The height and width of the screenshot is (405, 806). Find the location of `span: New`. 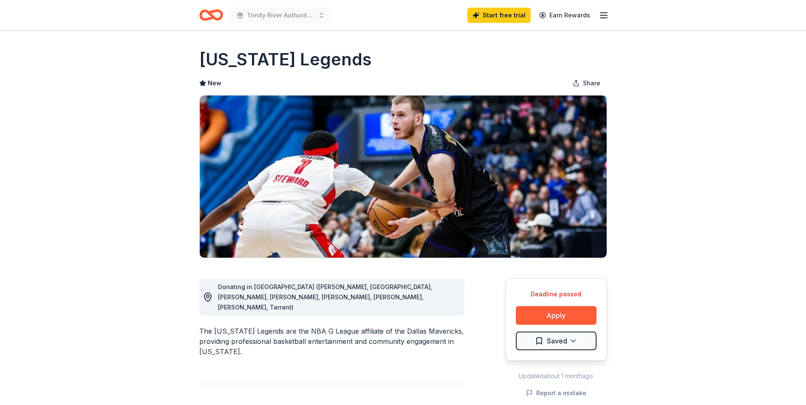

span: New is located at coordinates (214, 83).